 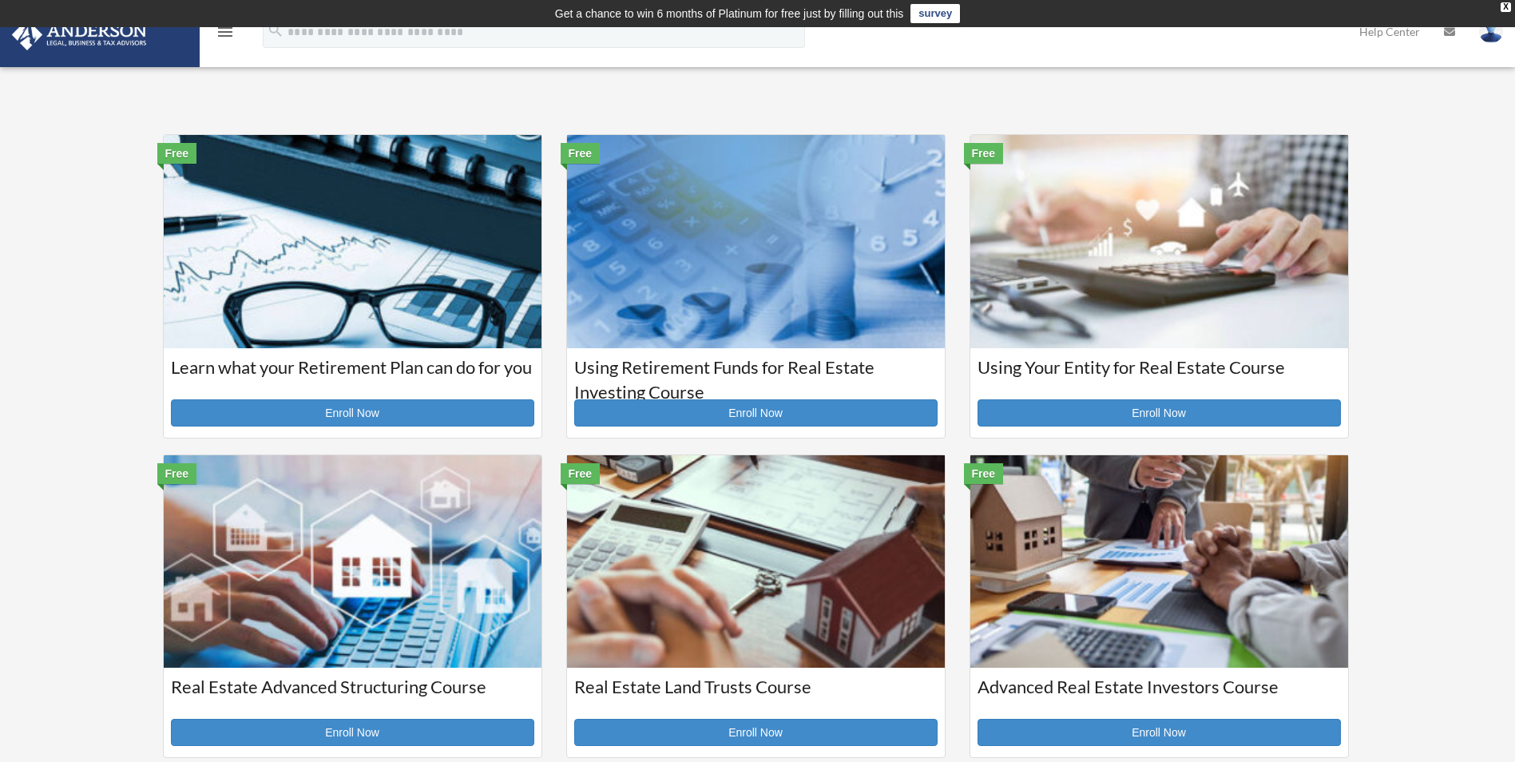 What do you see at coordinates (225, 32) in the screenshot?
I see `i: menu` at bounding box center [225, 32].